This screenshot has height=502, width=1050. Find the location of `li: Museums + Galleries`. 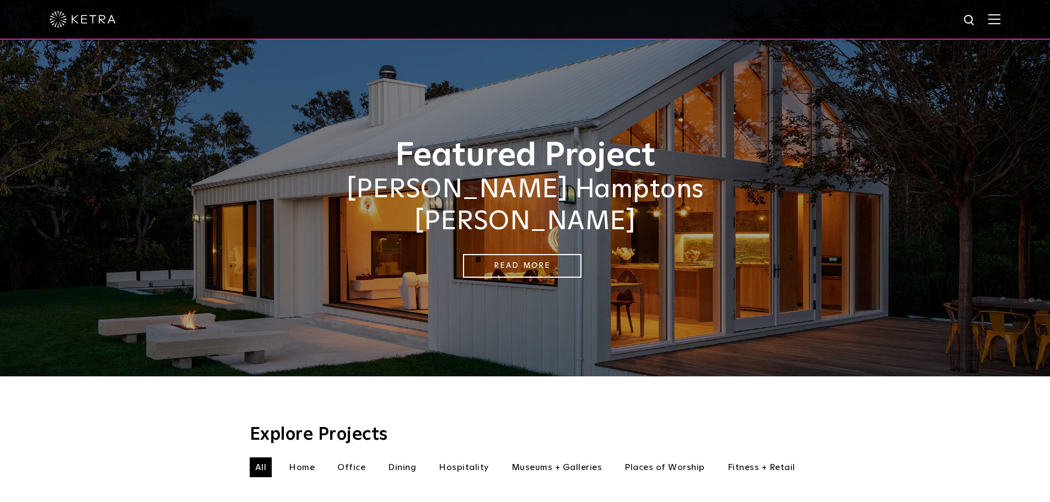

li: Museums + Galleries is located at coordinates (557, 467).